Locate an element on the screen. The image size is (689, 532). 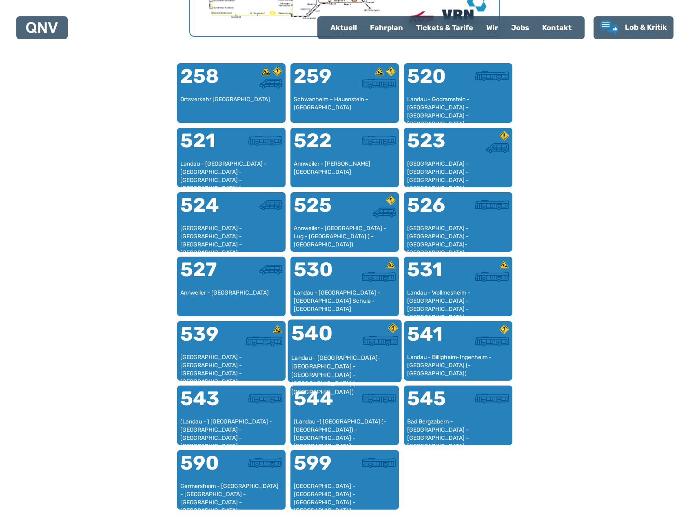
div: Fahrplan is located at coordinates (387, 28).